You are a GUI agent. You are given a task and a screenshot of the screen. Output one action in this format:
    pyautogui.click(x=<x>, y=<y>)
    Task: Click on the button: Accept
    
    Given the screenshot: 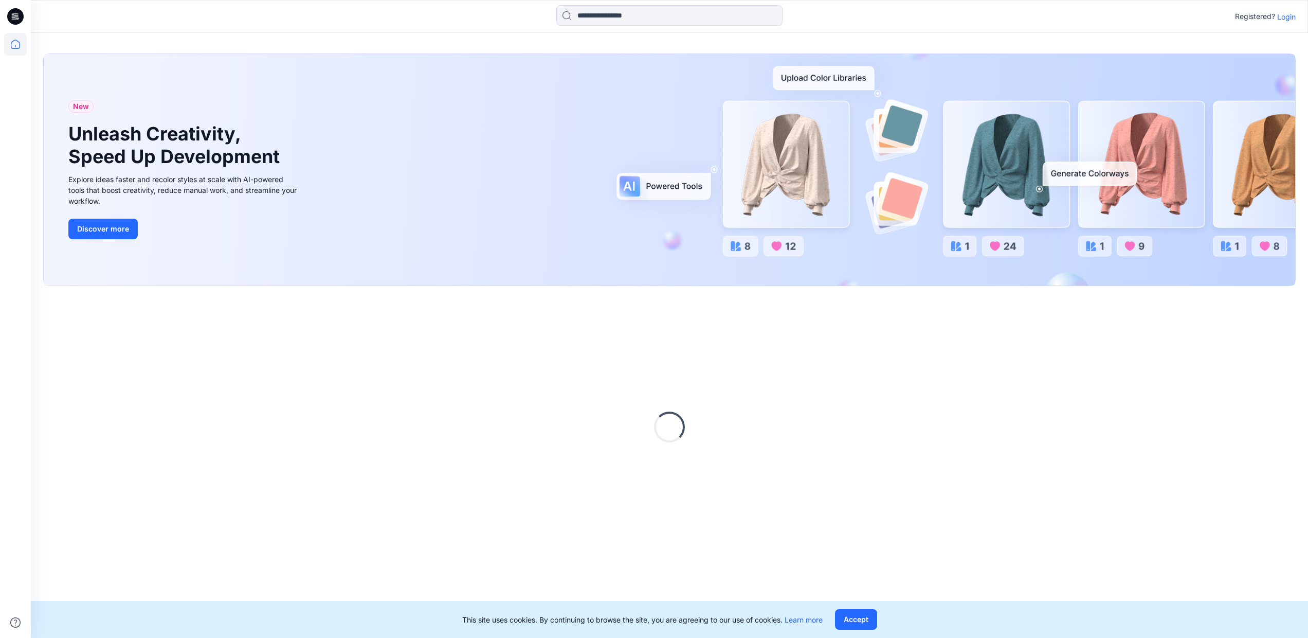 What is the action you would take?
    pyautogui.click(x=856, y=619)
    